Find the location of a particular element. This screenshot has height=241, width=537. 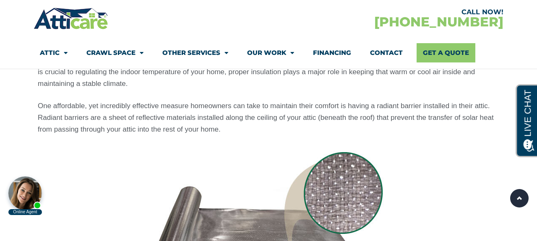

p: One affordable, yet incredibly effective measure homeowners can take to maintain their comfort is... is located at coordinates (268, 118).